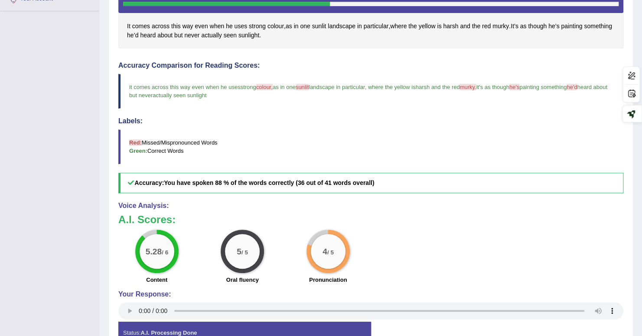 This screenshot has width=642, height=336. What do you see at coordinates (572, 87) in the screenshot?
I see `span: he'd` at bounding box center [572, 87].